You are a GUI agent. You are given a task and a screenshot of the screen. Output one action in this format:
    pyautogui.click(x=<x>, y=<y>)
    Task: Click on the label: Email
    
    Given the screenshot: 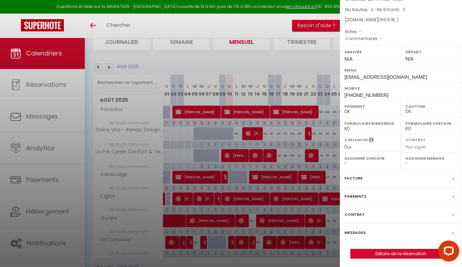 What is the action you would take?
    pyautogui.click(x=401, y=70)
    